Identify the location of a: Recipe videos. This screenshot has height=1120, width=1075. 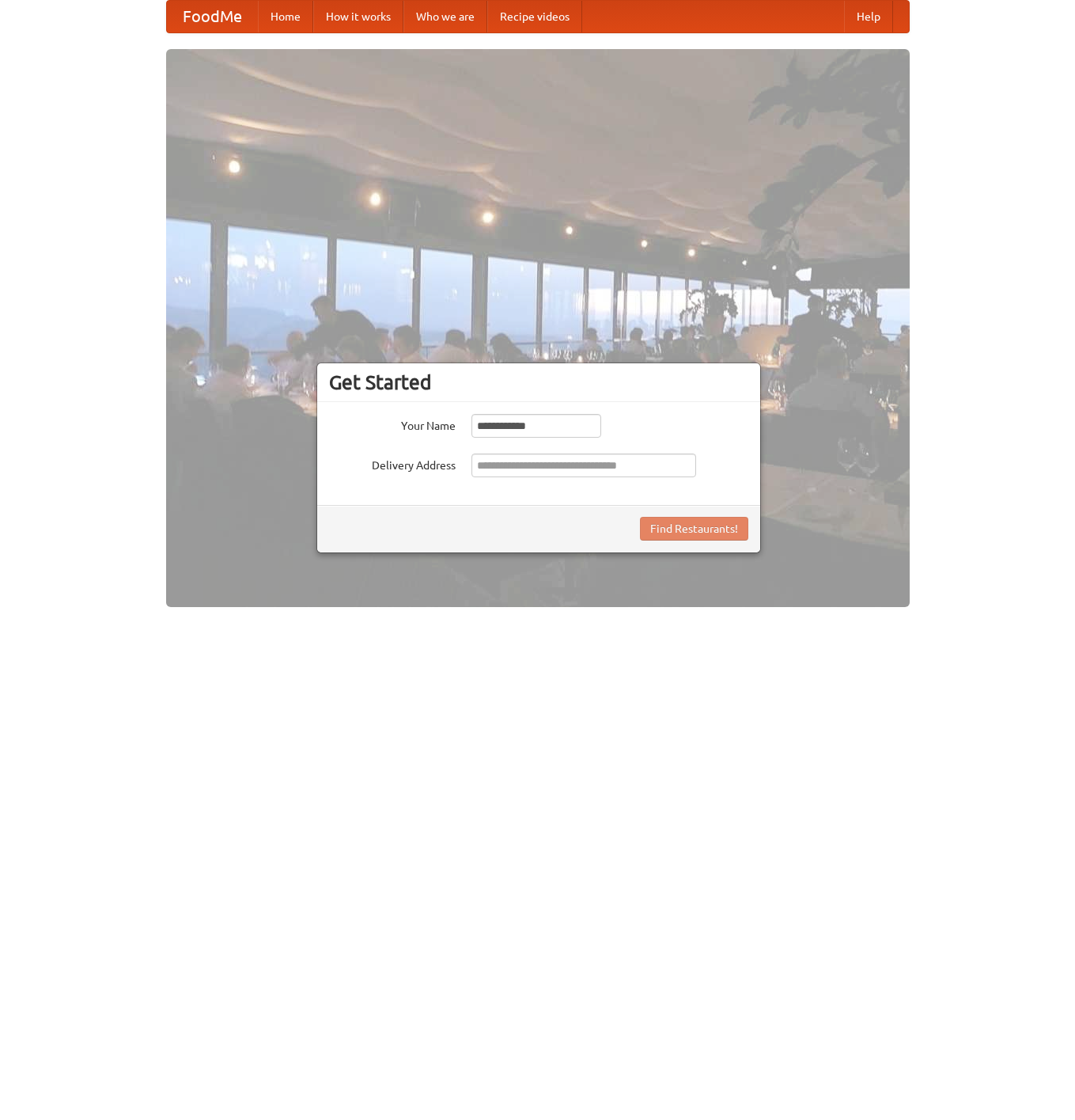
(535, 17).